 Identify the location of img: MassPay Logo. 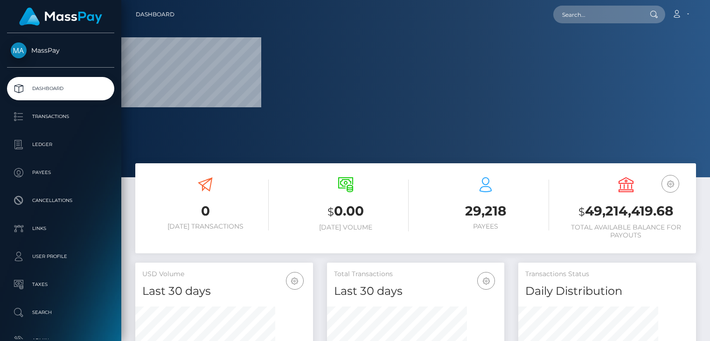
(61, 16).